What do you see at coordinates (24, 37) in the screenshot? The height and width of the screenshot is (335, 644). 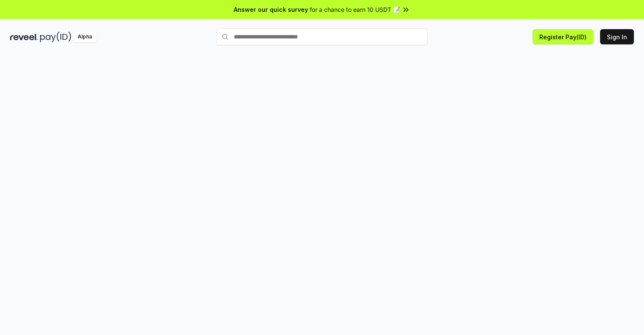 I see `img: reveel_dark` at bounding box center [24, 37].